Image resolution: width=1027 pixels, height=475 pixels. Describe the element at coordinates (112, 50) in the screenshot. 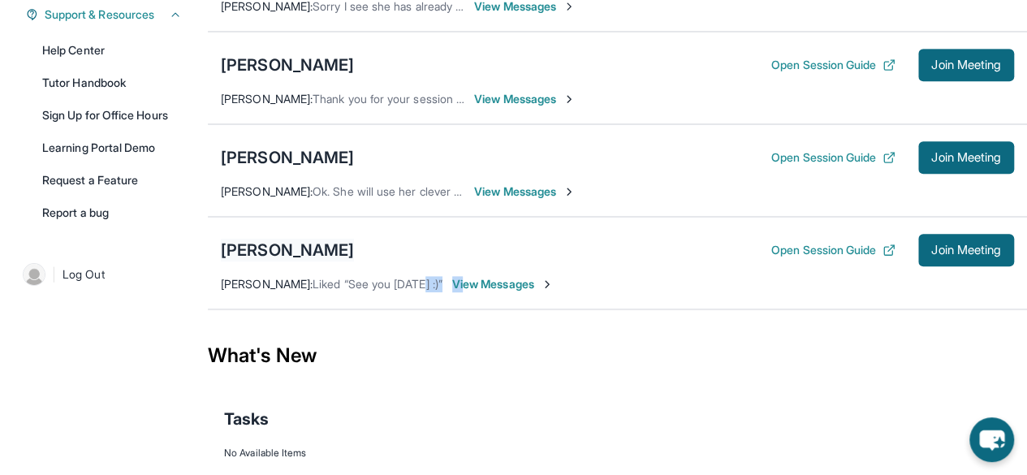

I see `a: Help Center` at that location.